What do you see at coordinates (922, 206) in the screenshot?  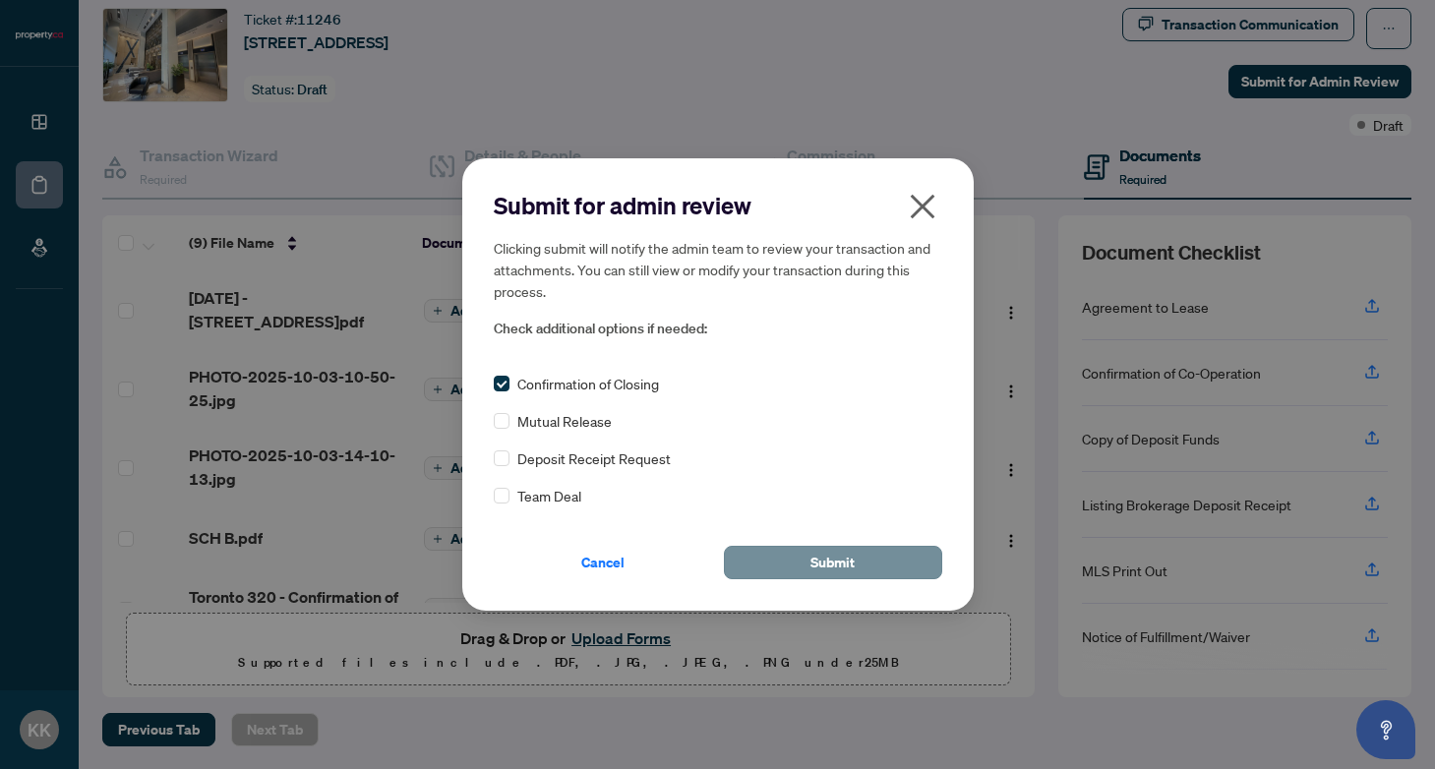 I see `span: close` at bounding box center [922, 206].